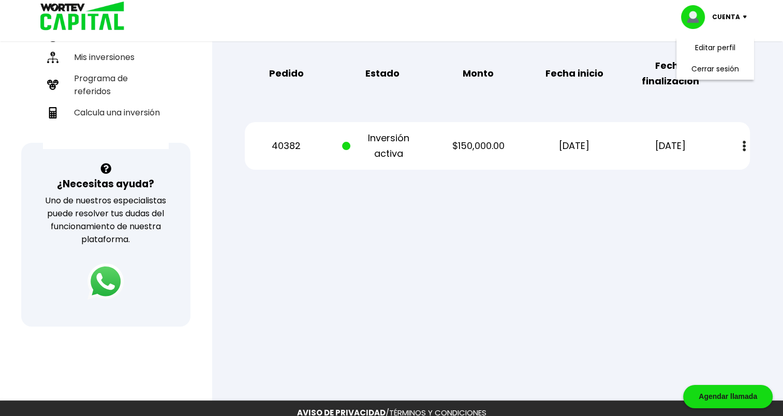 The height and width of the screenshot is (416, 783). Describe the element at coordinates (106, 184) in the screenshot. I see `h3: ¿Necesitas ayuda?` at that location.